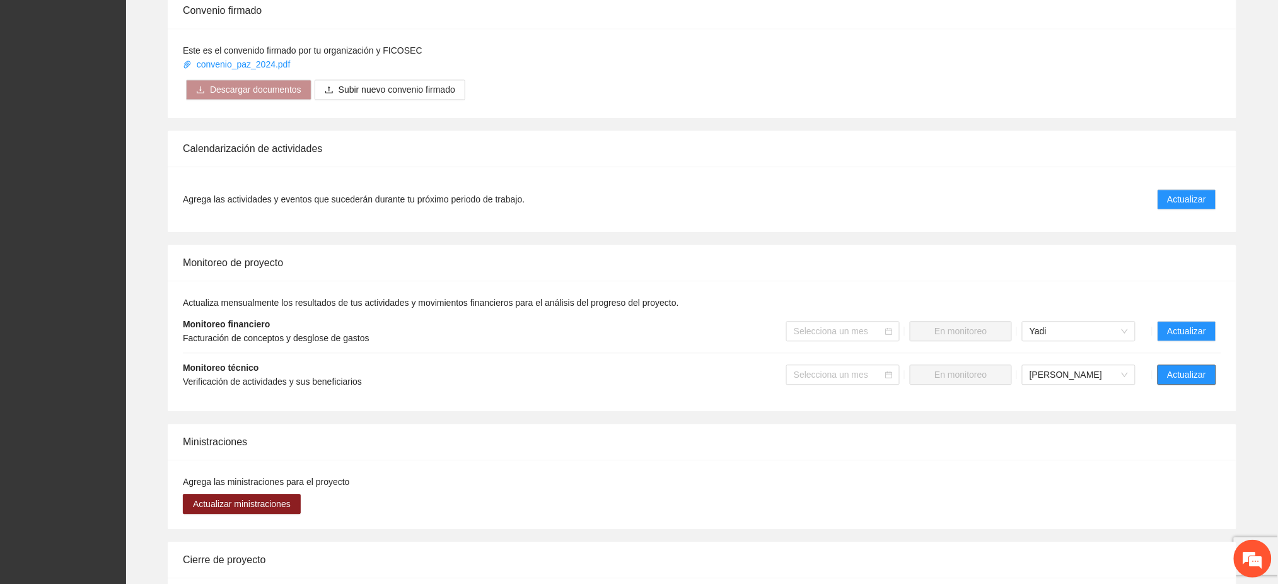 This screenshot has width=1278, height=584. Describe the element at coordinates (222, 21) in the screenshot. I see `div: Minimizar ventana de chat en vivo` at that location.